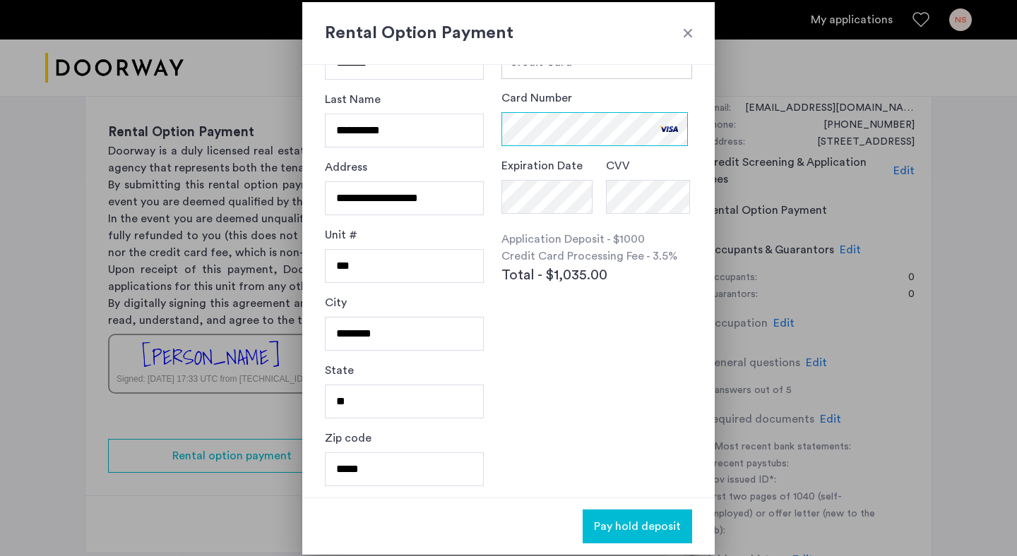  I want to click on label: City, so click(335, 303).